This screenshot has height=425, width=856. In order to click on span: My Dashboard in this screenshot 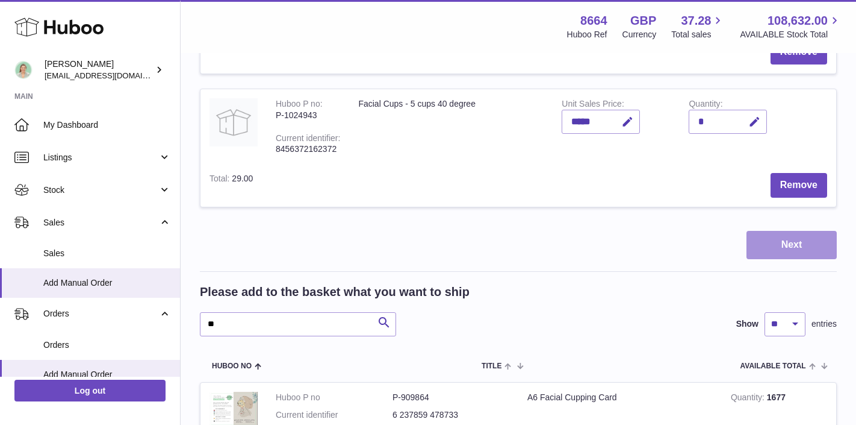, I will do `click(107, 125)`.